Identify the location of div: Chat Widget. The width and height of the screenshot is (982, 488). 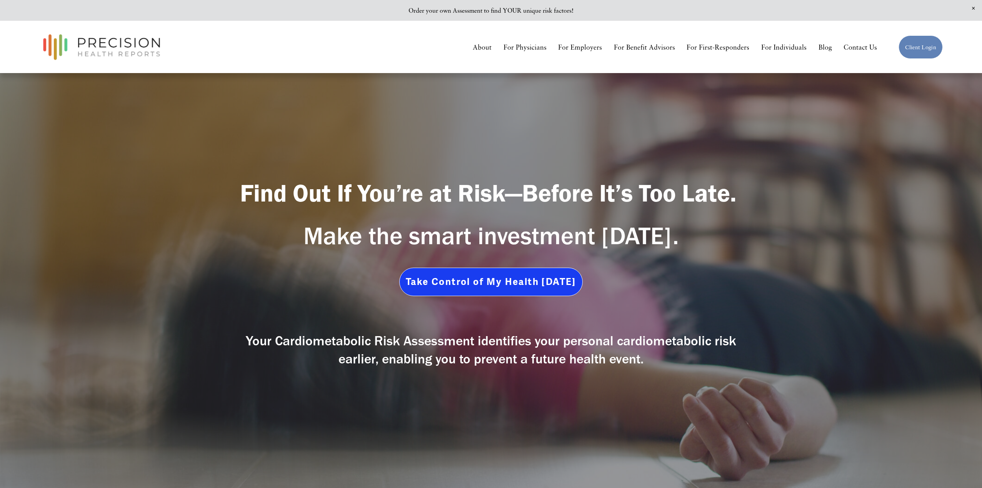
(963, 470).